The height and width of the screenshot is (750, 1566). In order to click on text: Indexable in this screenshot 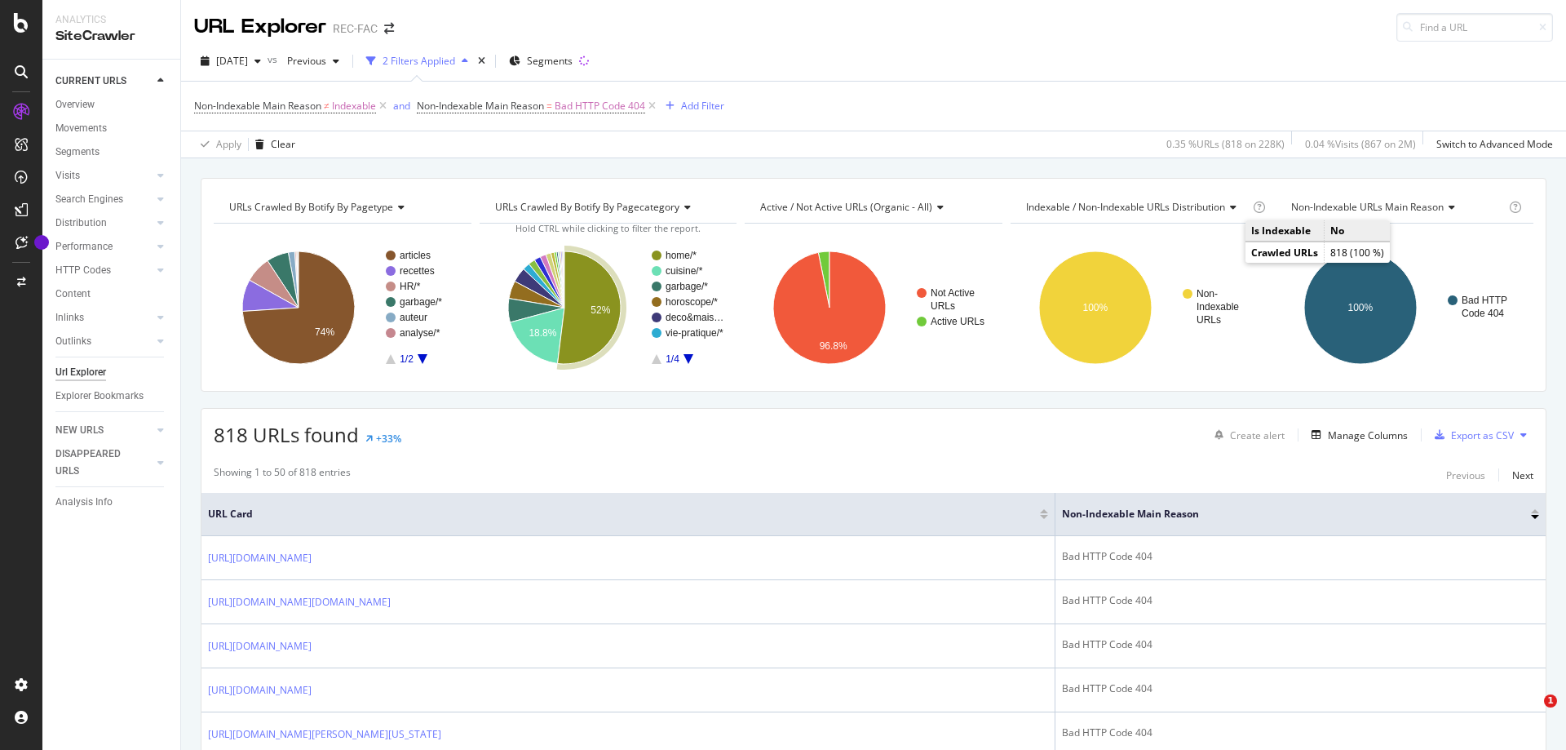, I will do `click(1218, 307)`.